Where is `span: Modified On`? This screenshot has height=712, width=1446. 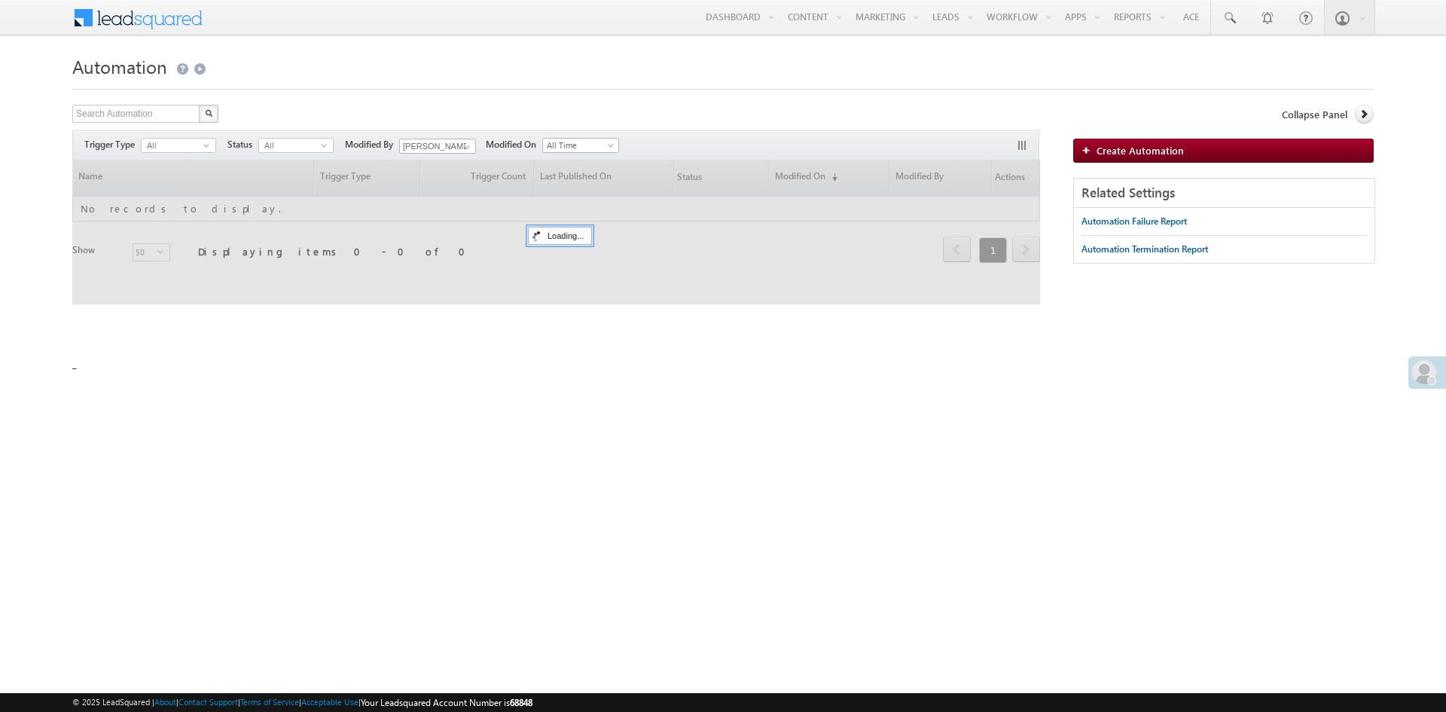
span: Modified On is located at coordinates (514, 145).